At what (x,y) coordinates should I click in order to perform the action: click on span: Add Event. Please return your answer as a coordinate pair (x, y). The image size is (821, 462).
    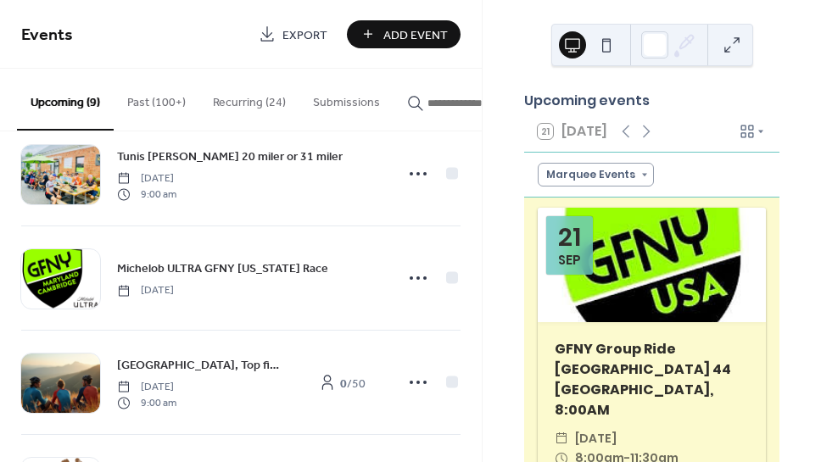
    Looking at the image, I should click on (416, 35).